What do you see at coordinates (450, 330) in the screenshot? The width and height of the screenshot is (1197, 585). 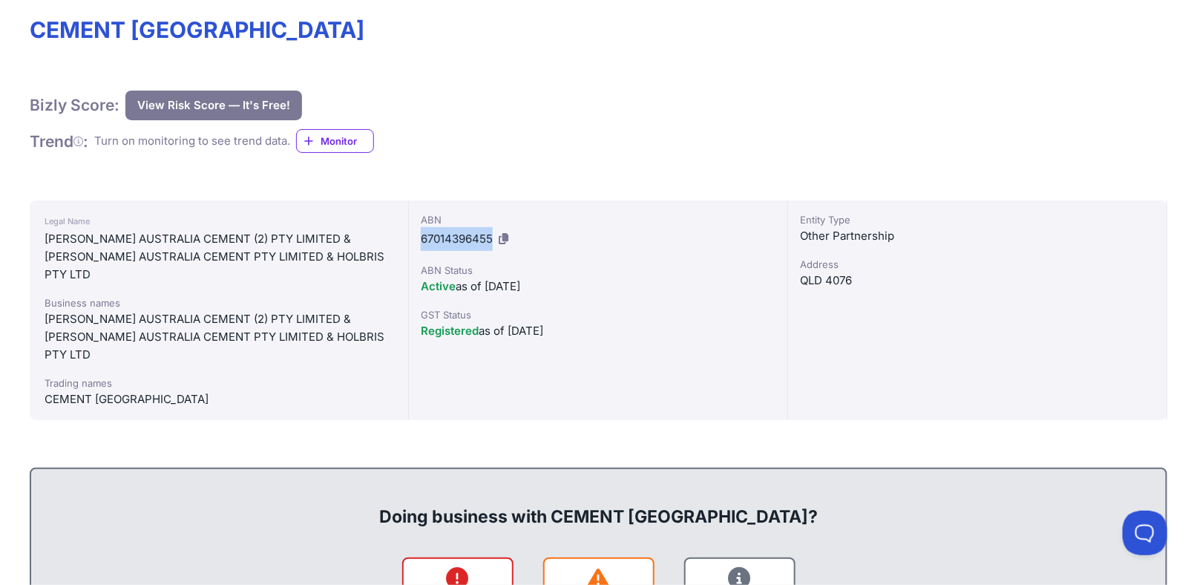 I see `span: Registered` at bounding box center [450, 330].